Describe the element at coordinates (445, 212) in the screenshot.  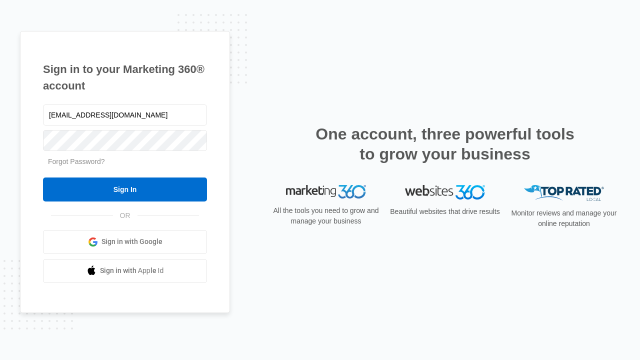
I see `p: Beautiful websites that drive results` at that location.